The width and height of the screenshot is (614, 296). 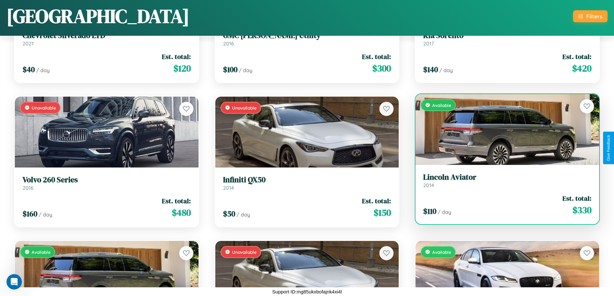 I want to click on div: Filters, so click(x=594, y=16).